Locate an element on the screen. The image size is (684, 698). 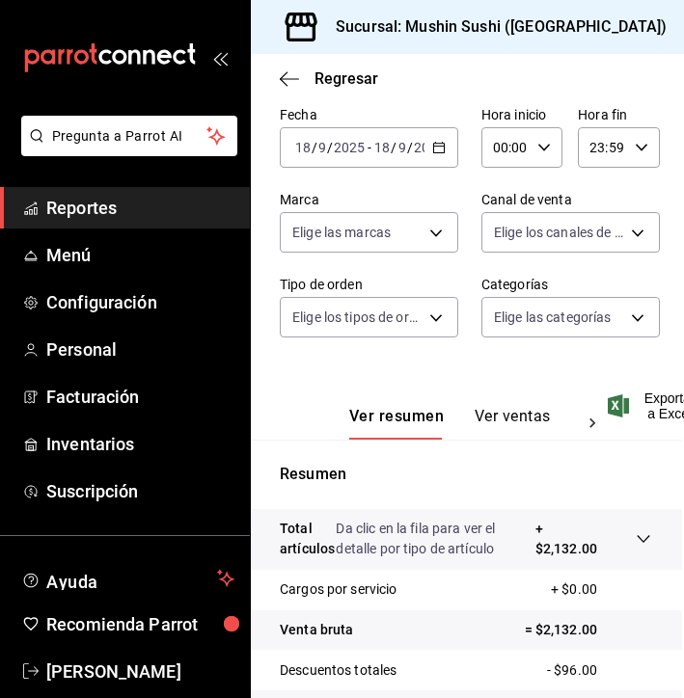
button: open_drawer_menu is located at coordinates (220, 58).